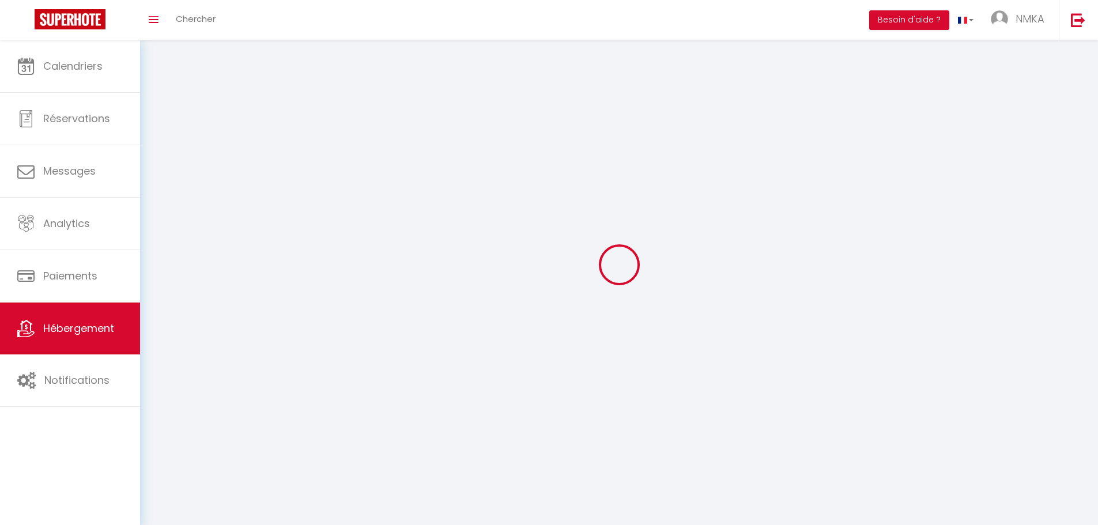  Describe the element at coordinates (66, 223) in the screenshot. I see `span: Analytics` at that location.